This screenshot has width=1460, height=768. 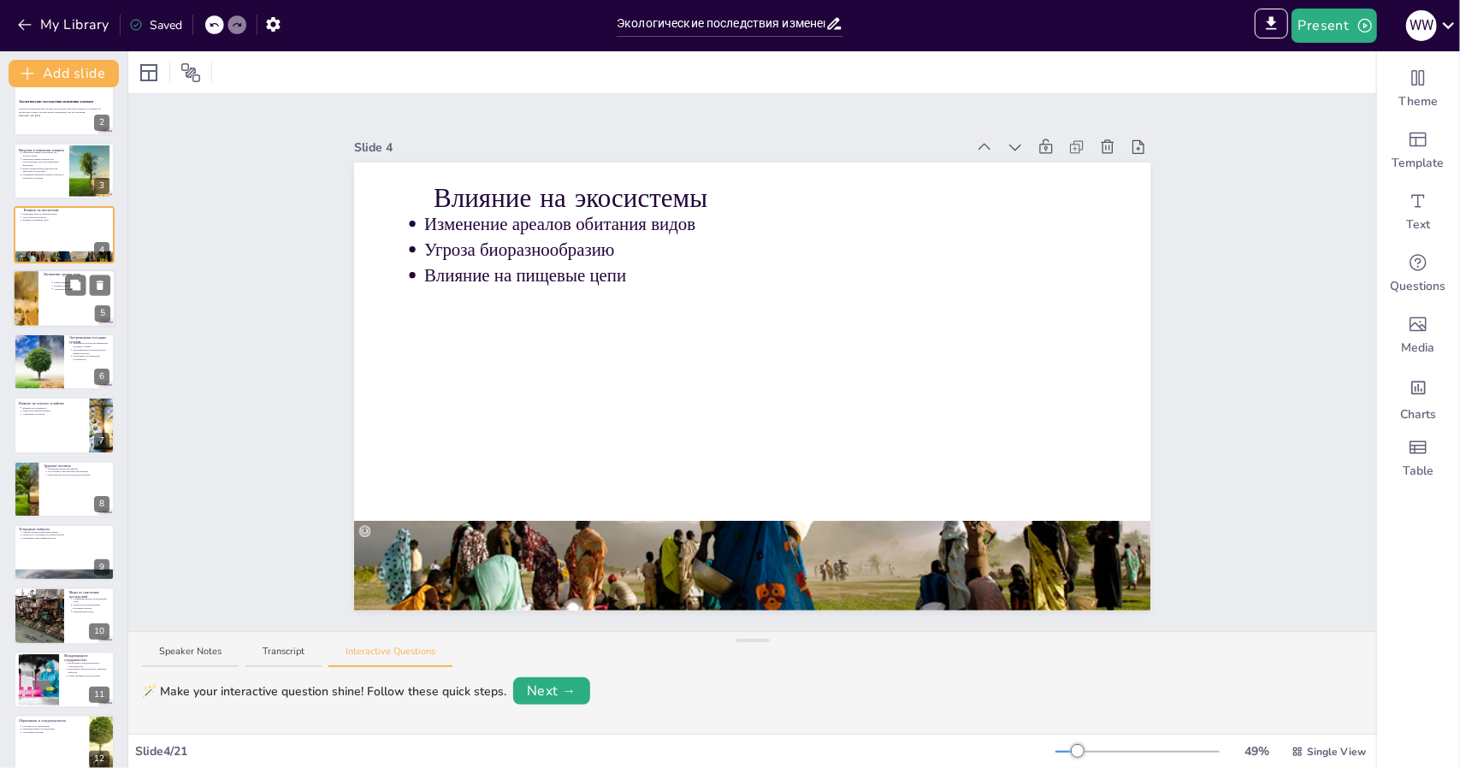 I want to click on p: Адаптация к изменениям, so click(x=86, y=289).